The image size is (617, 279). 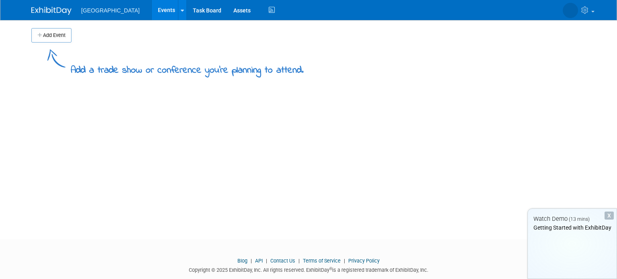 What do you see at coordinates (571, 10) in the screenshot?
I see `img: Lily Eckerman` at bounding box center [571, 10].